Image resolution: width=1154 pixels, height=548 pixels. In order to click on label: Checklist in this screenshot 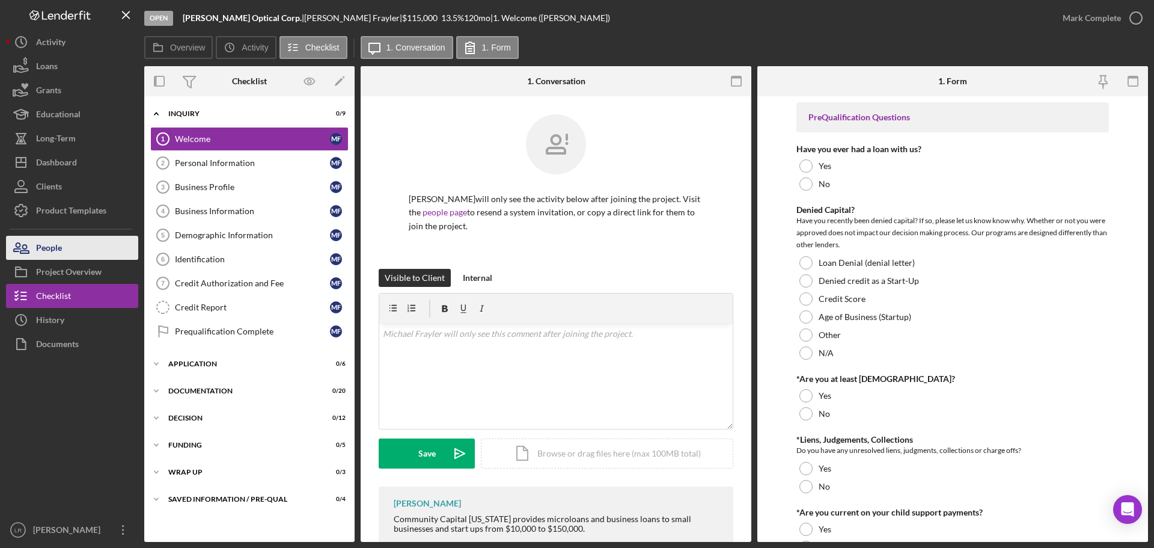, I will do `click(322, 47)`.